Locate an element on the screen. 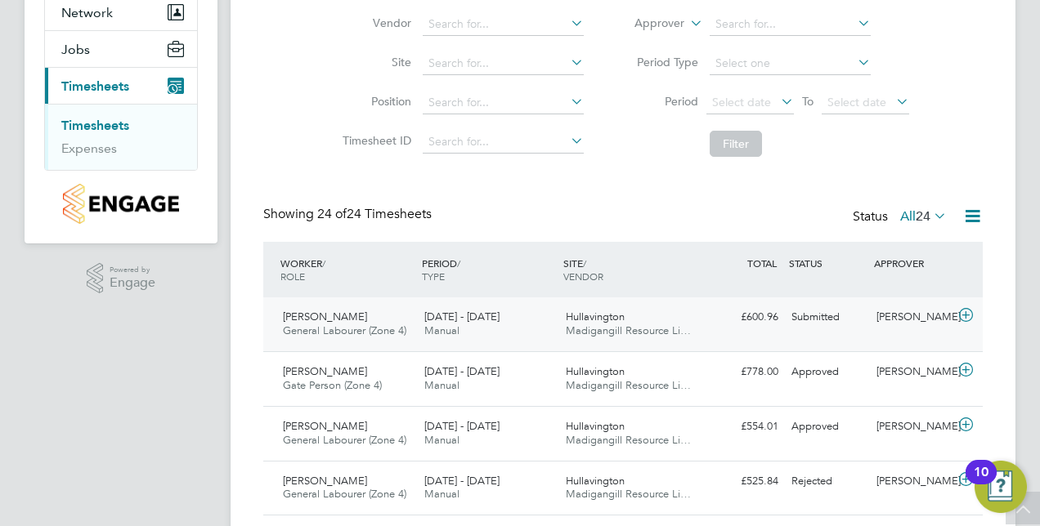 This screenshot has height=526, width=1040. label: Approver is located at coordinates (647, 24).